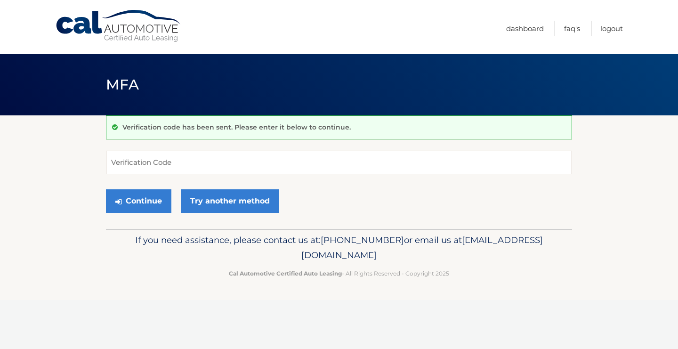  What do you see at coordinates (119, 26) in the screenshot?
I see `a: Cal Automotive` at bounding box center [119, 26].